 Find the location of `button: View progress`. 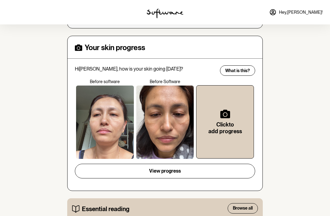

button: View progress is located at coordinates (165, 171).